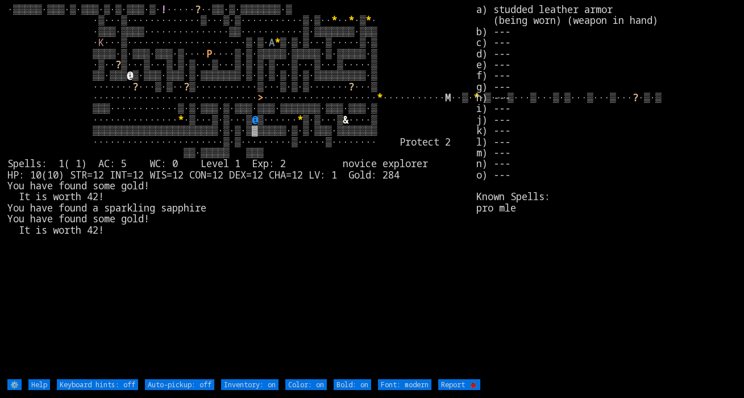 This screenshot has height=398, width=744. Describe the element at coordinates (448, 97) in the screenshot. I see `font: M` at that location.